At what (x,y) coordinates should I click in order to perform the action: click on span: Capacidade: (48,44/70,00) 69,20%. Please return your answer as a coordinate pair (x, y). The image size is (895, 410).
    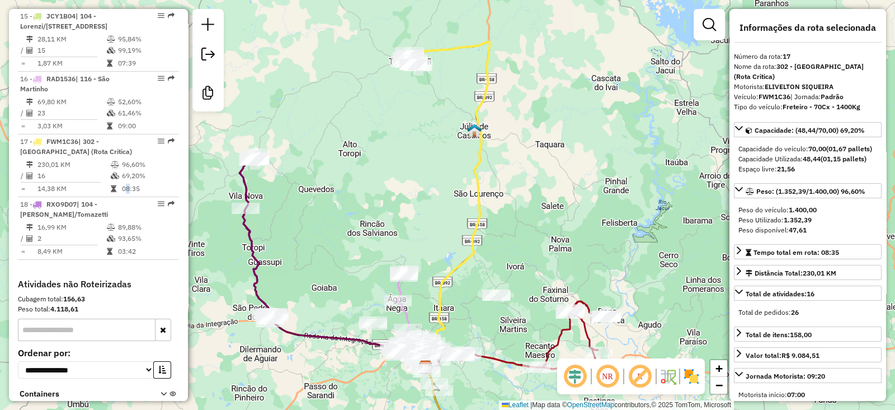
    Looking at the image, I should click on (810, 130).